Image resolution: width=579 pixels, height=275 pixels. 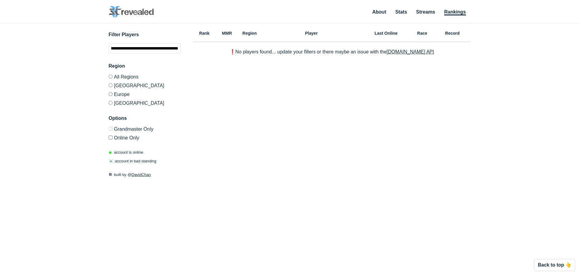 What do you see at coordinates (145, 137) in the screenshot?
I see `label: Only show accounts currently laddering` at bounding box center [145, 137].